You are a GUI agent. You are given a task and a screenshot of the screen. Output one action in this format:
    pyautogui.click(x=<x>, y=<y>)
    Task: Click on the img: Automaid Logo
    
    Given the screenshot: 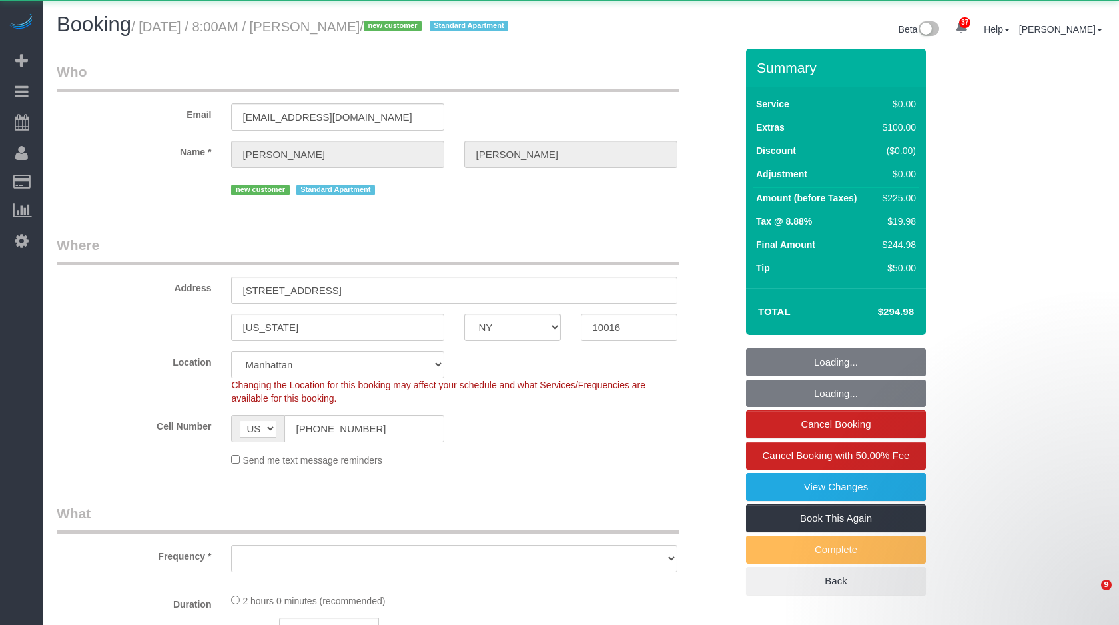 What is the action you would take?
    pyautogui.click(x=21, y=23)
    